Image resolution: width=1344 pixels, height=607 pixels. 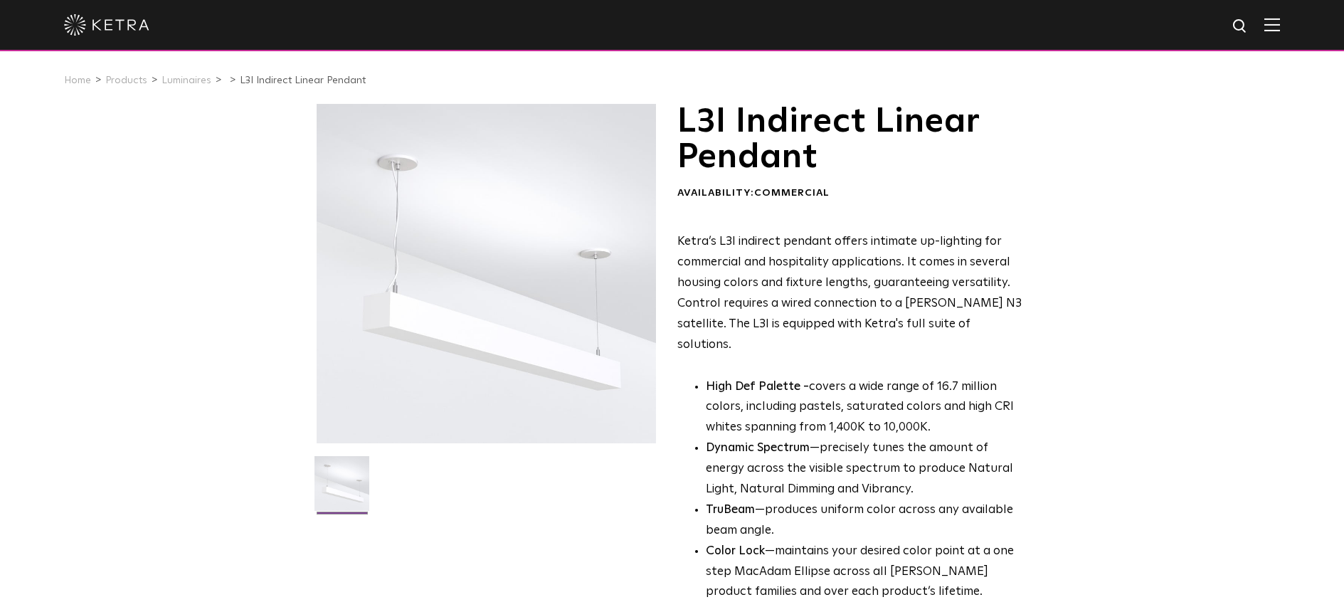 What do you see at coordinates (864, 408) in the screenshot?
I see `p: covers a wide range of 16.7 million colors, including pastels, saturated colors and high CRI whit...` at bounding box center [864, 408].